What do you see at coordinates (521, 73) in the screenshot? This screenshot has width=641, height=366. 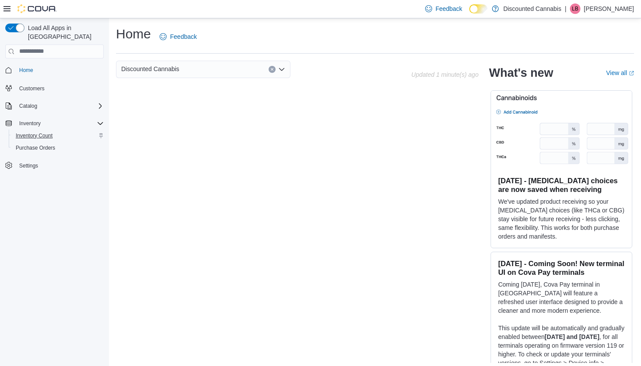 I see `h2: What's new` at bounding box center [521, 73].